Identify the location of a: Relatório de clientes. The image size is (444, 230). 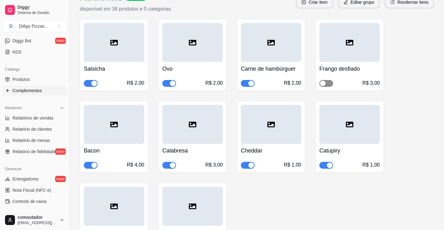
(35, 129).